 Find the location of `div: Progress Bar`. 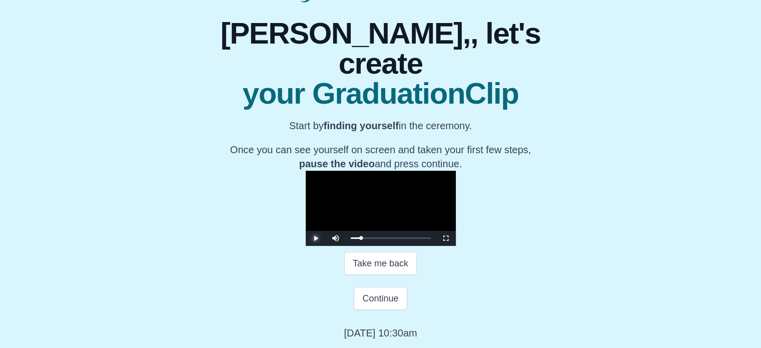

div: Progress Bar is located at coordinates (391, 238).